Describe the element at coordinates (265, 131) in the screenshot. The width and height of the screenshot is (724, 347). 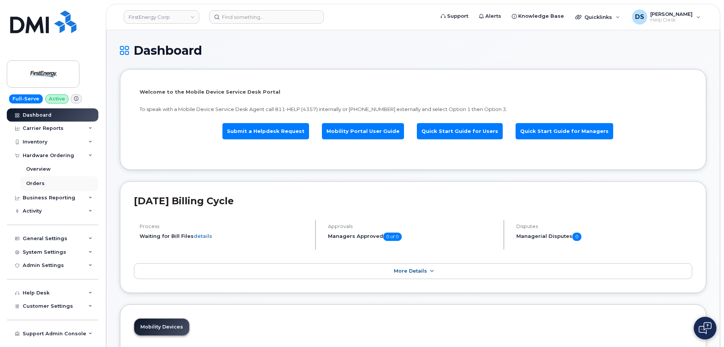
I see `a: Submit a Helpdesk Request` at that location.